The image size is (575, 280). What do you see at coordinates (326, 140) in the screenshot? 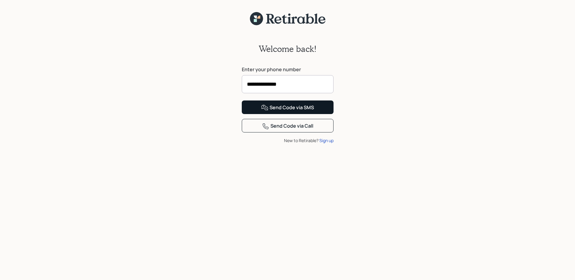
I see `div: Sign up` at bounding box center [326, 140].